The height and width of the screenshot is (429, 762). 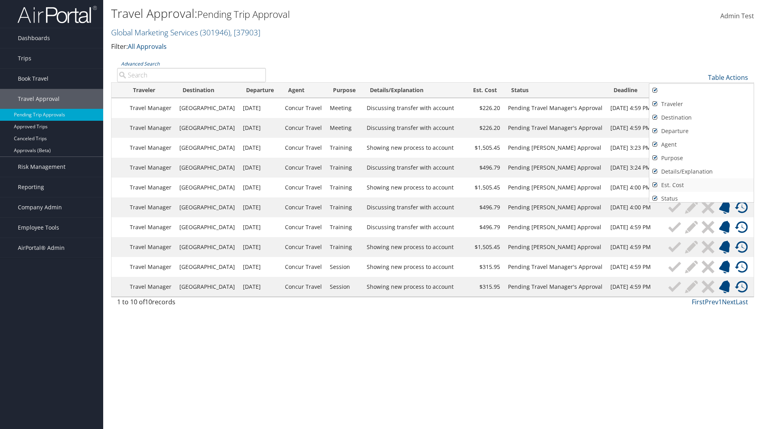 I want to click on a: Departure, so click(x=701, y=131).